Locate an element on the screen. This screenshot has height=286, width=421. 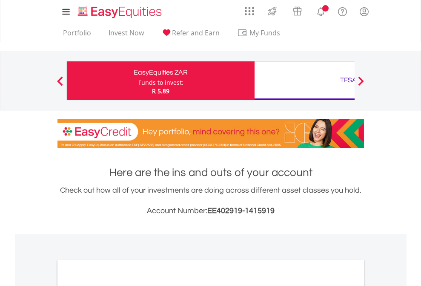
h1: Here are the ins and outs of your account is located at coordinates (211, 172).